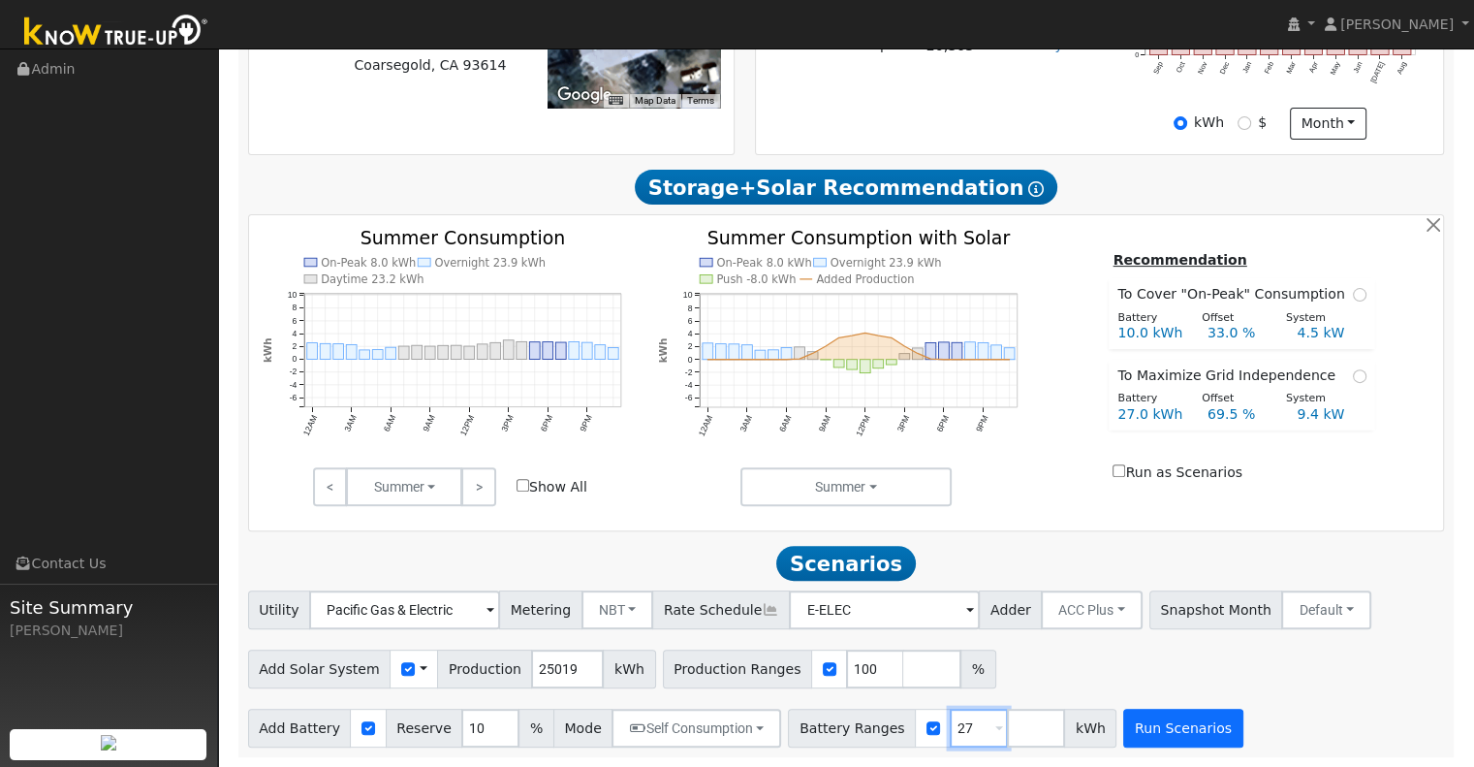  What do you see at coordinates (852, 728) in the screenshot?
I see `span: Battery Ranges` at bounding box center [852, 728].